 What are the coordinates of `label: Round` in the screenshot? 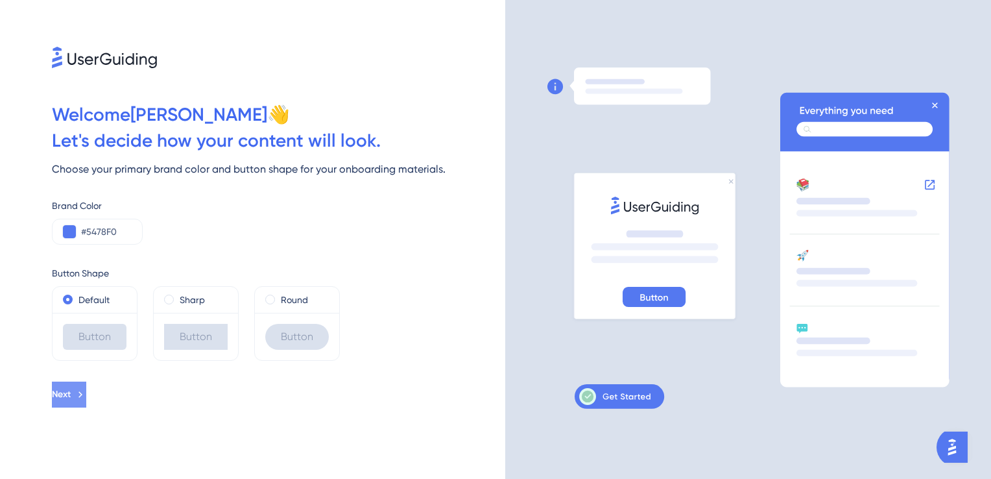 It's located at (294, 300).